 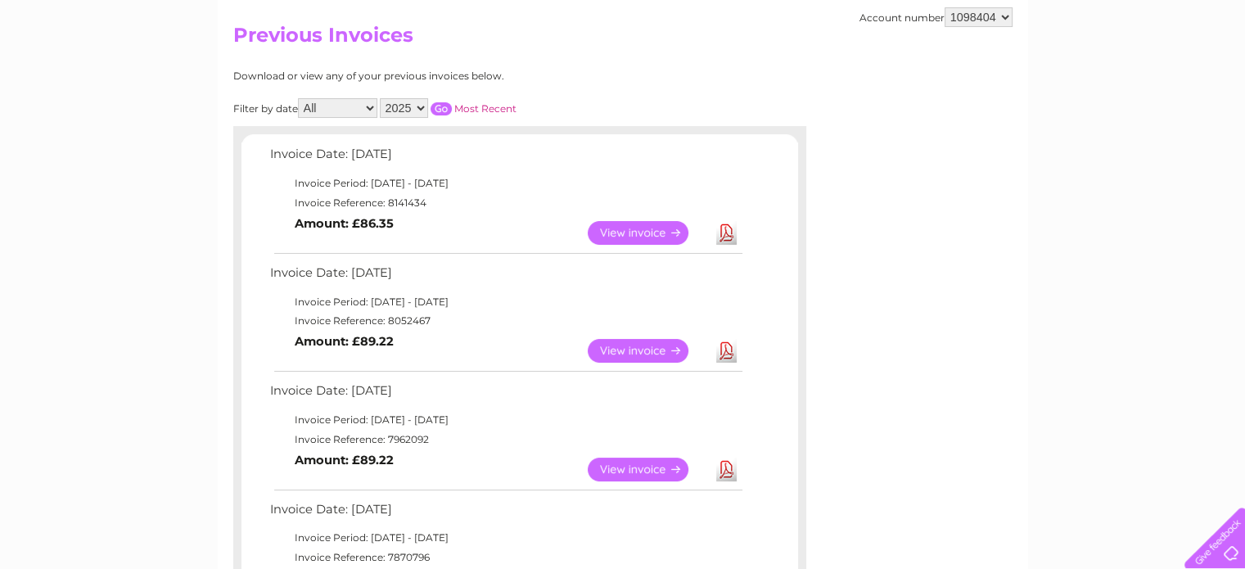 I want to click on span: 0333 014 3131, so click(x=993, y=18).